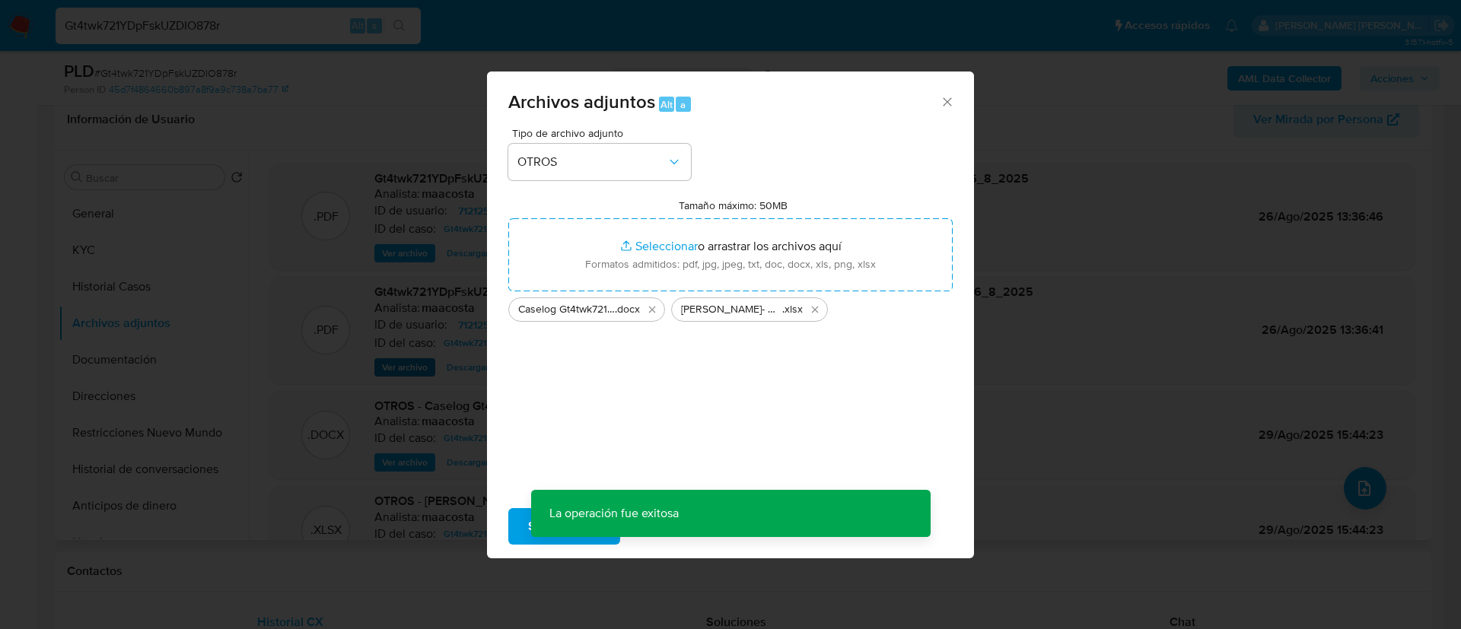 This screenshot has width=1461, height=629. I want to click on label: Tamaño máximo: 50MB, so click(733, 206).